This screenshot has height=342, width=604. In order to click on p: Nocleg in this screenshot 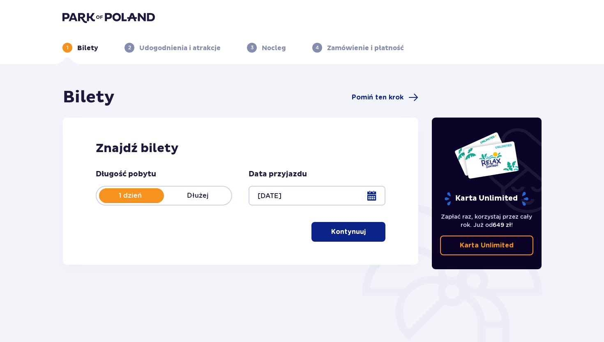, I will do `click(273, 48)`.